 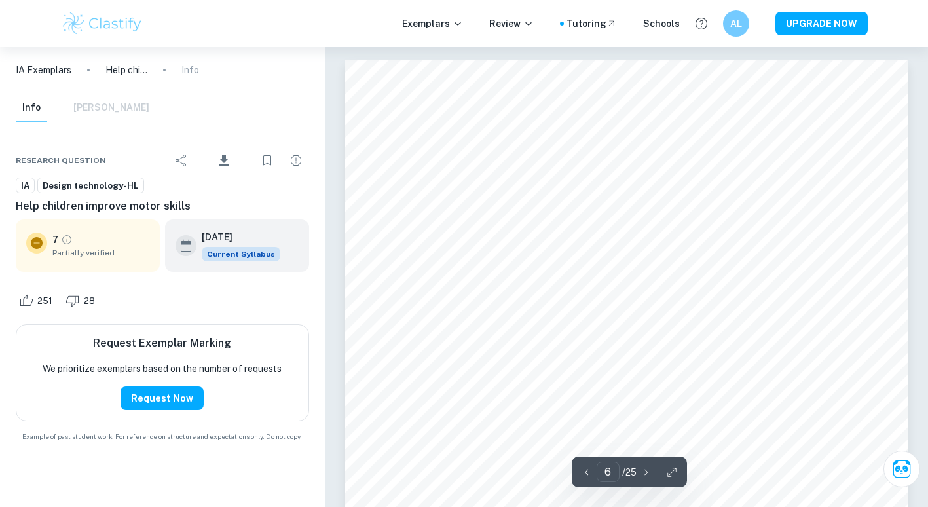 I want to click on button: Request Now, so click(x=162, y=398).